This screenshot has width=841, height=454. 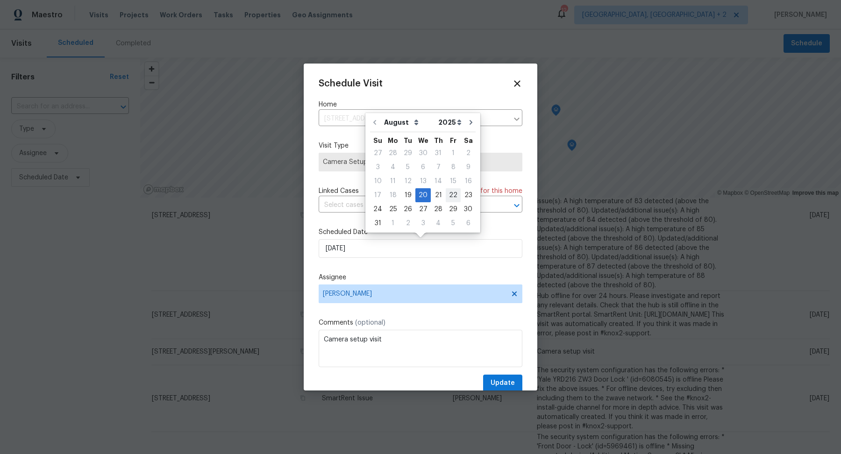 I want to click on select: Year, so click(x=450, y=122).